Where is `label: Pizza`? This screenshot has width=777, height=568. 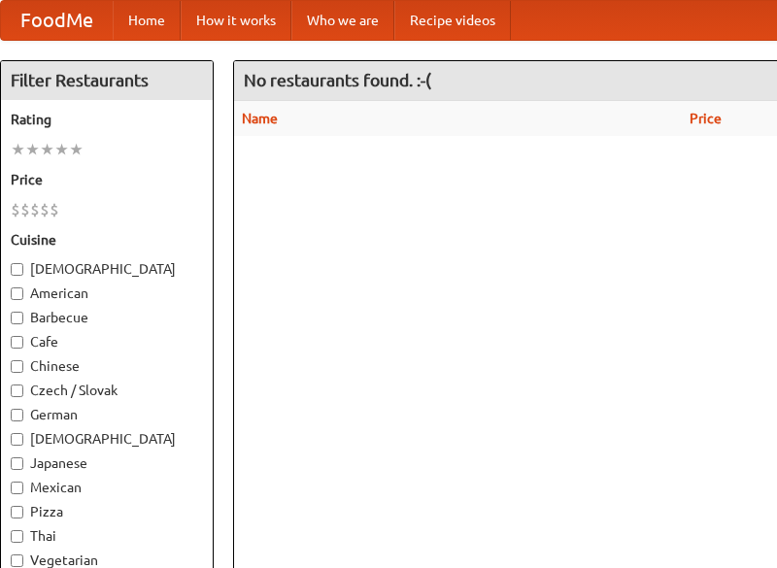
label: Pizza is located at coordinates (107, 512).